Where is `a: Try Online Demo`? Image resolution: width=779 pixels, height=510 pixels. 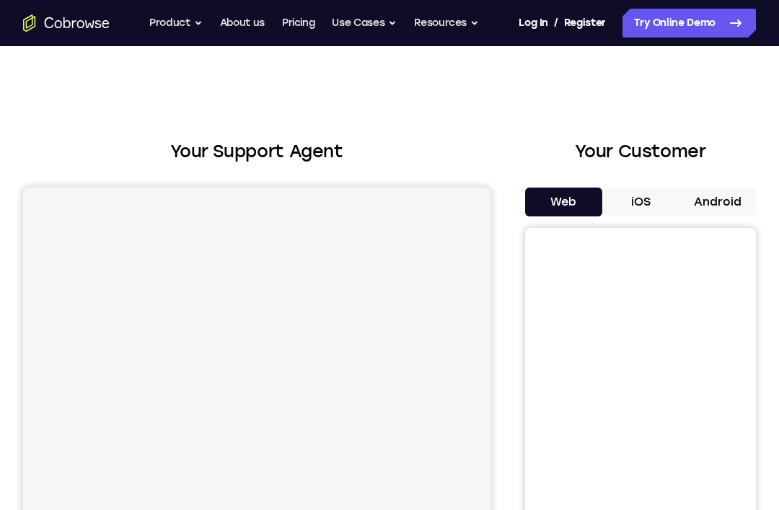
a: Try Online Demo is located at coordinates (689, 23).